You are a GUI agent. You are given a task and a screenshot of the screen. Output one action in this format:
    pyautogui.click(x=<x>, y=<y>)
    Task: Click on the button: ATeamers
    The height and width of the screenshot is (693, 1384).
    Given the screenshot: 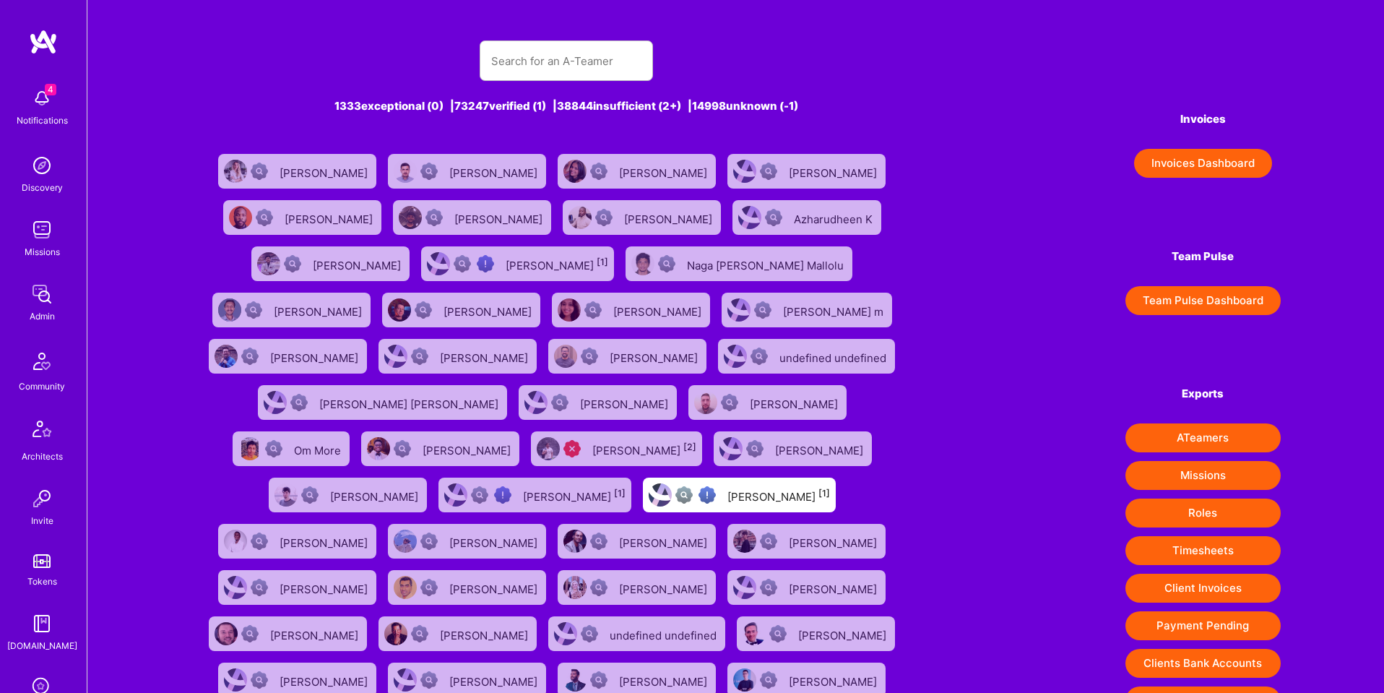 What is the action you would take?
    pyautogui.click(x=1203, y=438)
    